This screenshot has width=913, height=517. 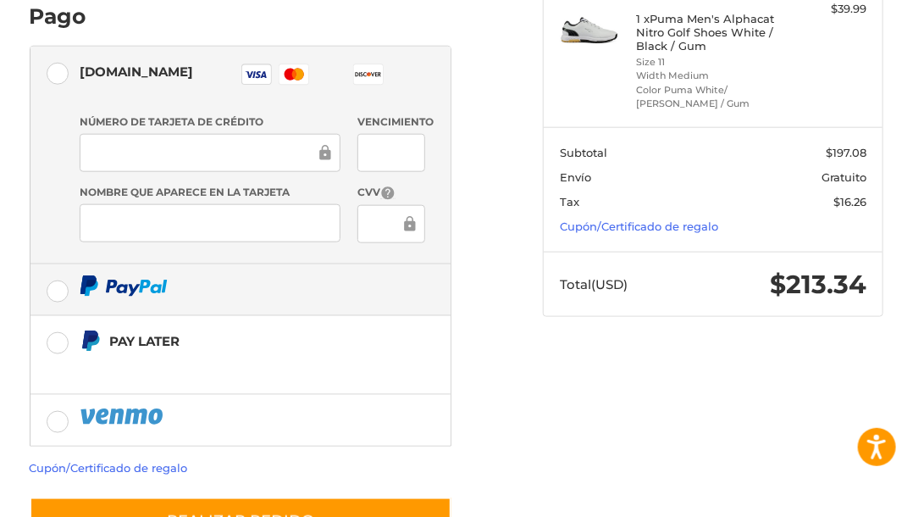 I want to click on span: Tax, so click(x=569, y=202).